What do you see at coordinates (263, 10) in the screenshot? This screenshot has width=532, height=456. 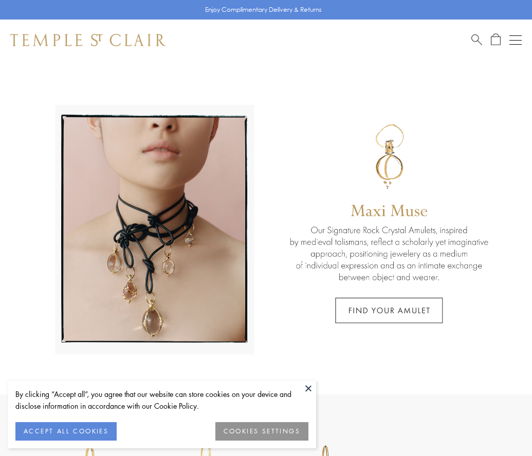 I see `p: Enjoy Complimentary Delivery & Returns` at bounding box center [263, 10].